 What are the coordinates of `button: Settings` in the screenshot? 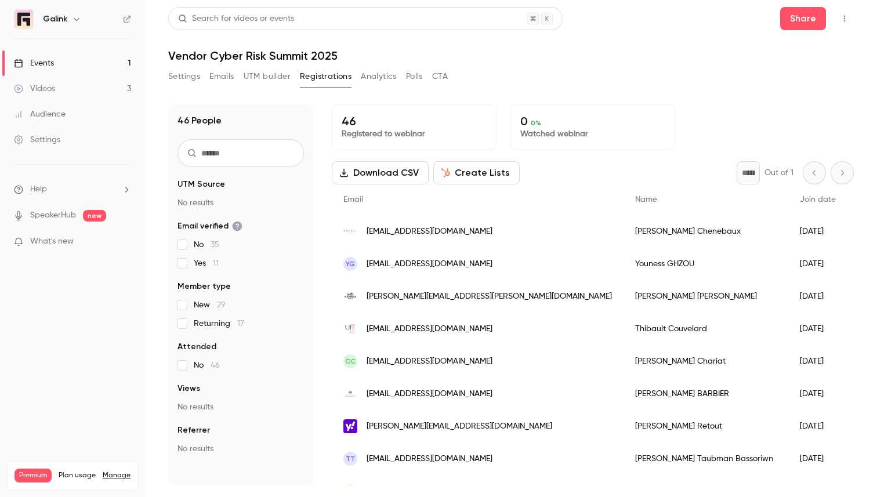 It's located at (184, 77).